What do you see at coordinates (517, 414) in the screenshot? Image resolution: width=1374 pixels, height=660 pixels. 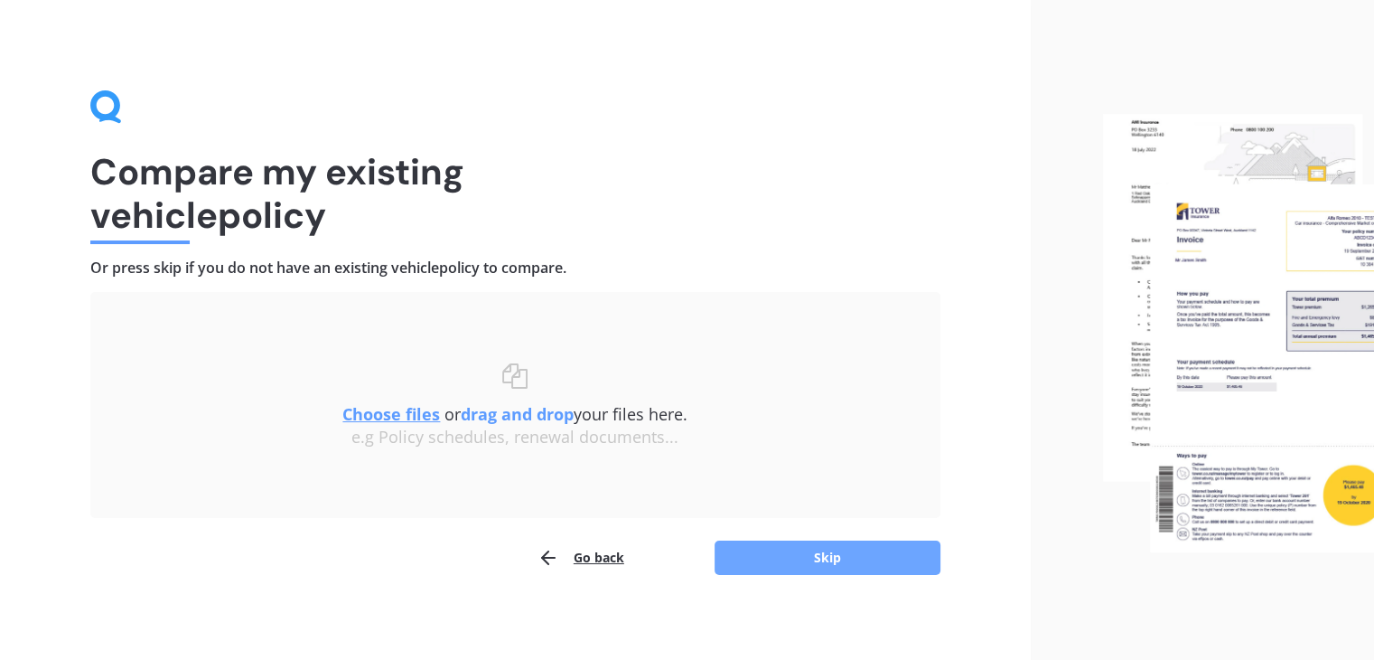 I see `b: drag and drop` at bounding box center [517, 414].